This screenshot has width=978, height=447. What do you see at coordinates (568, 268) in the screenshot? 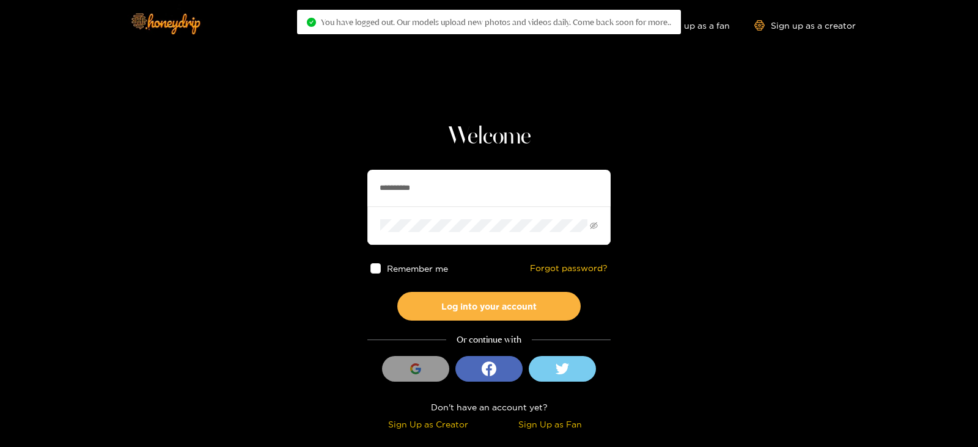
I see `a: Forgot password?` at bounding box center [568, 268].